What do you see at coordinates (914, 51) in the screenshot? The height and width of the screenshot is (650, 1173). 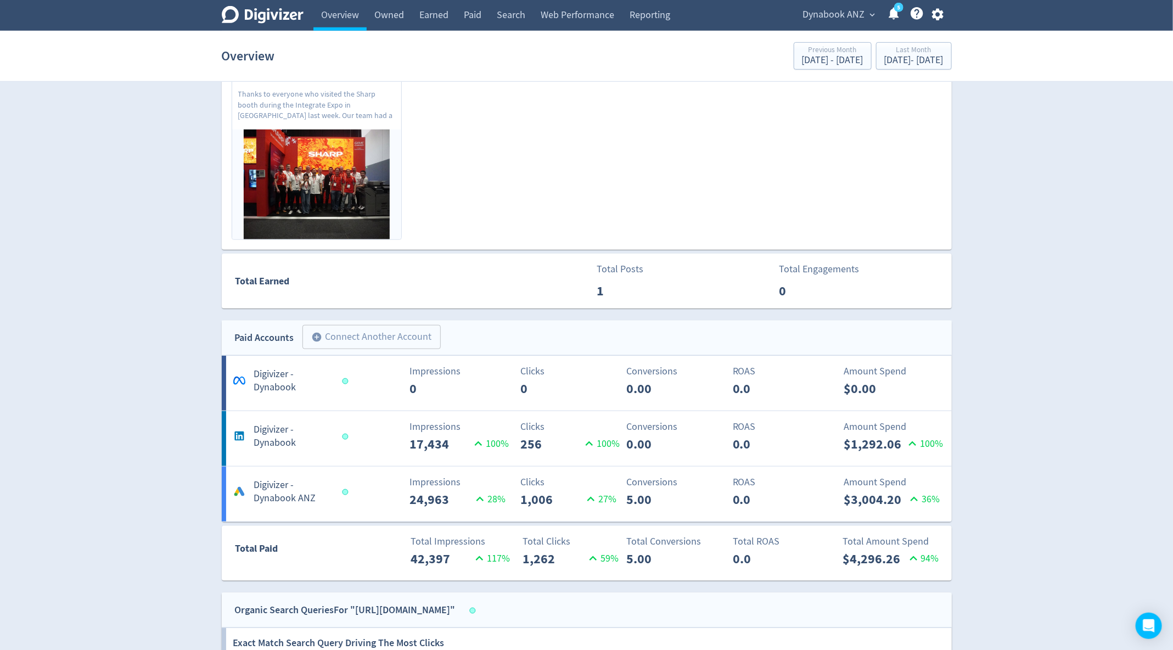 I see `div: Last Month` at bounding box center [914, 51].